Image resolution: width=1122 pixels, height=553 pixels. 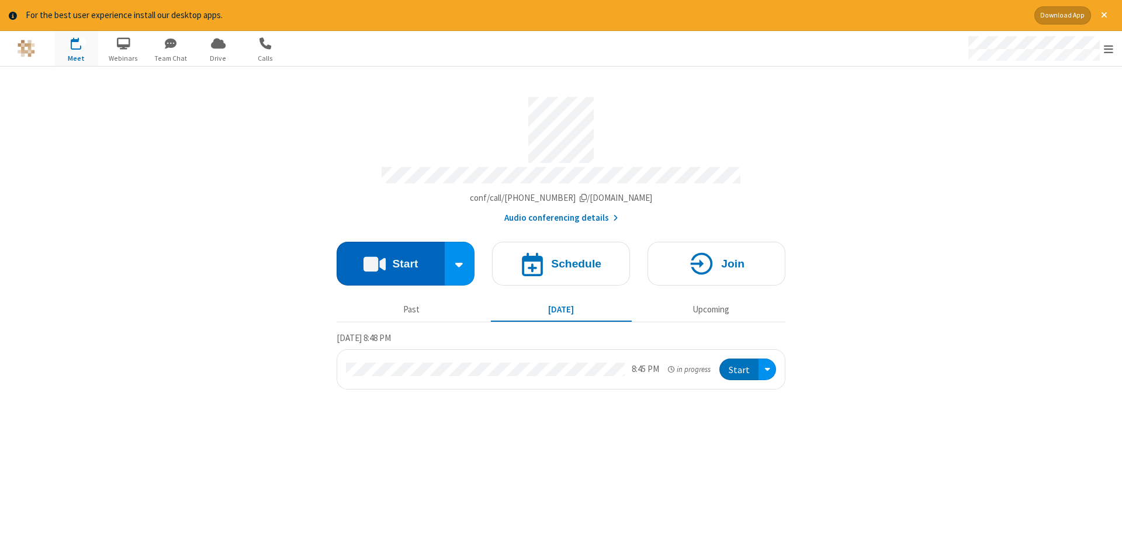 I want to click on span: Webinars, so click(x=123, y=58).